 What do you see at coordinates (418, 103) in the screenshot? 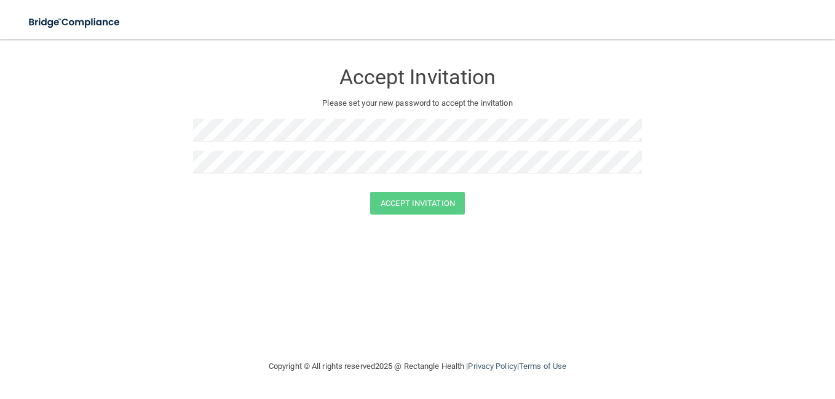
I see `p: Please set your new password to accept the invitation` at bounding box center [418, 103].